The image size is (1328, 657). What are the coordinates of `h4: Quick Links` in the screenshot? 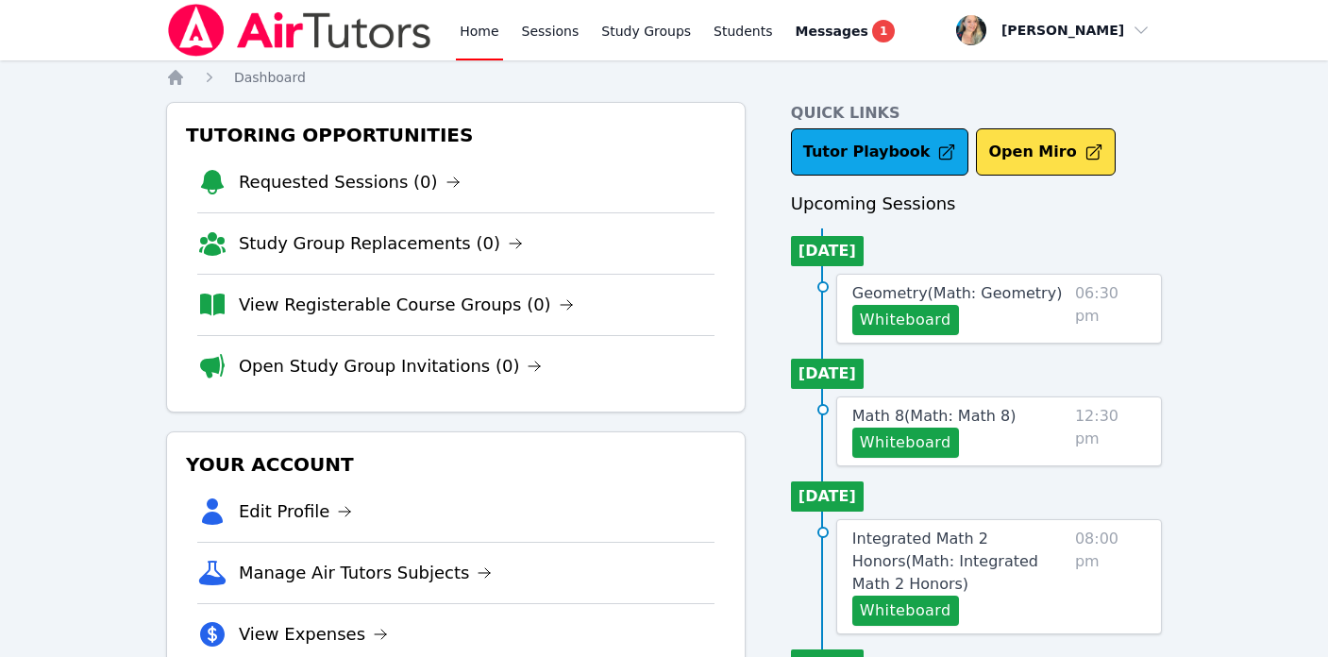 It's located at (976, 113).